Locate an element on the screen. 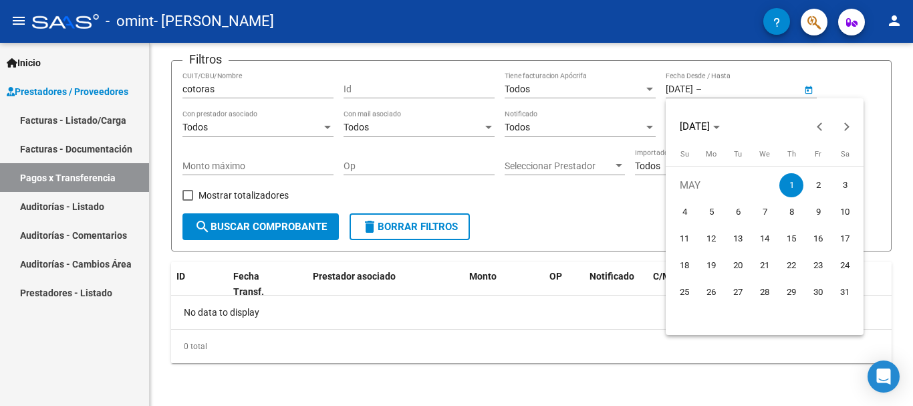 The width and height of the screenshot is (913, 406). button: May 19, 2025 is located at coordinates (711, 265).